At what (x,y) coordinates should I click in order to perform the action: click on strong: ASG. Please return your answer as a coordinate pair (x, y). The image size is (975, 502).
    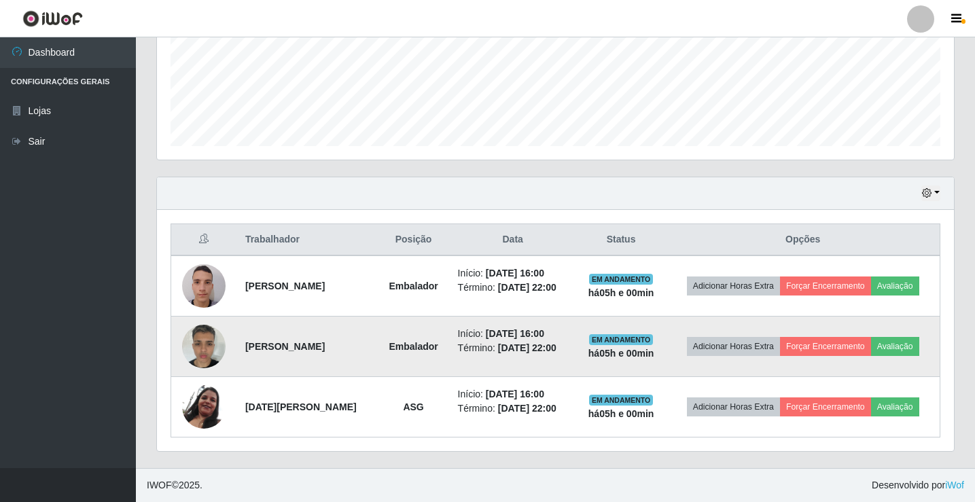
    Looking at the image, I should click on (413, 407).